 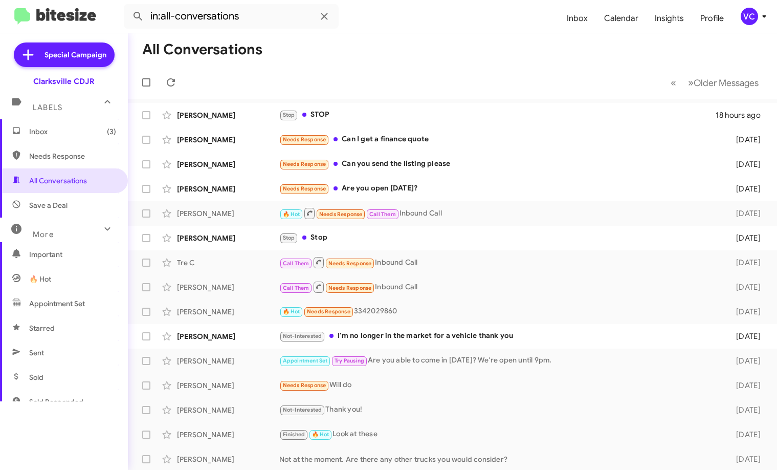 I want to click on a: Insights, so click(x=669, y=18).